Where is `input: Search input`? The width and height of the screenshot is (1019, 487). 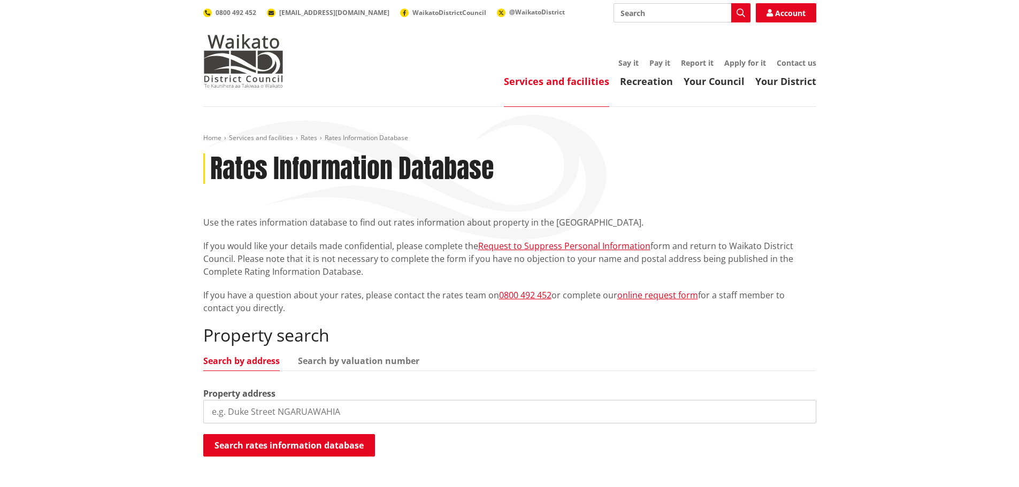 input: Search input is located at coordinates (682, 13).